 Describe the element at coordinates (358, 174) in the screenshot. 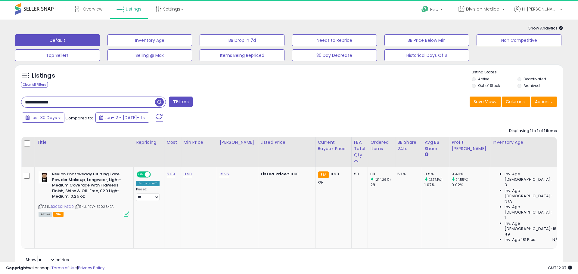

I see `div: 53` at that location.